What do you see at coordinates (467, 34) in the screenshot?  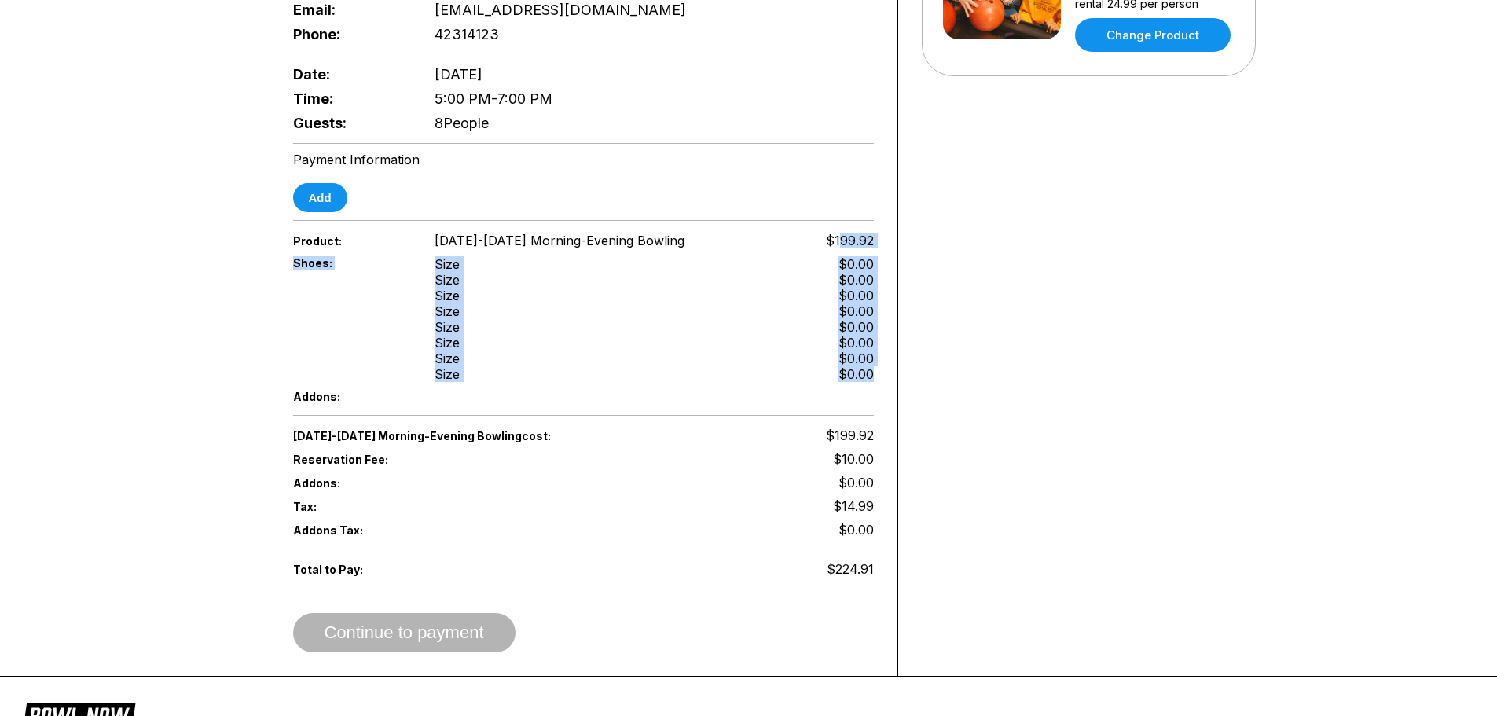 I see `span: 42314123` at bounding box center [467, 34].